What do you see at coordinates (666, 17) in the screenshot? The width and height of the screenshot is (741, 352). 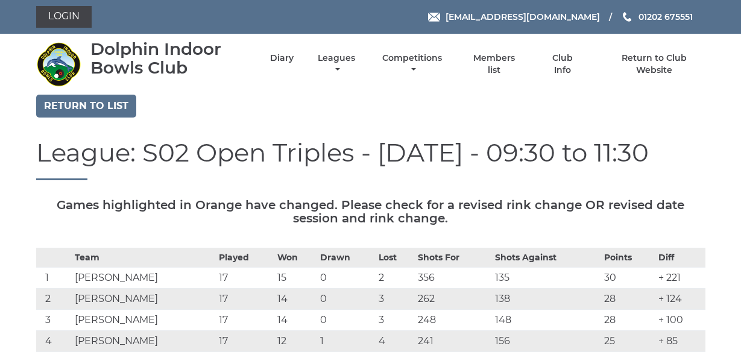 I see `span: 01202 675551` at bounding box center [666, 17].